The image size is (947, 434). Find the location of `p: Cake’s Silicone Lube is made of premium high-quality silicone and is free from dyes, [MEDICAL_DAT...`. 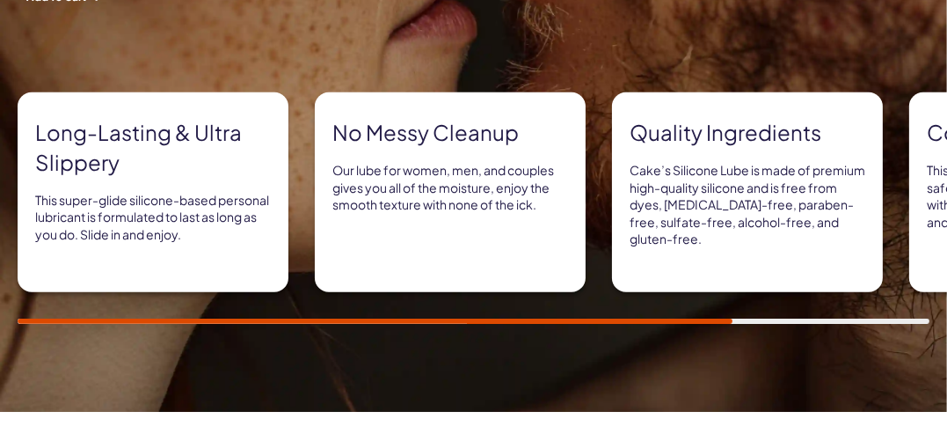

p: Cake’s Silicone Lube is made of premium high-quality silicone and is free from dyes, [MEDICAL_DAT... is located at coordinates (748, 205).